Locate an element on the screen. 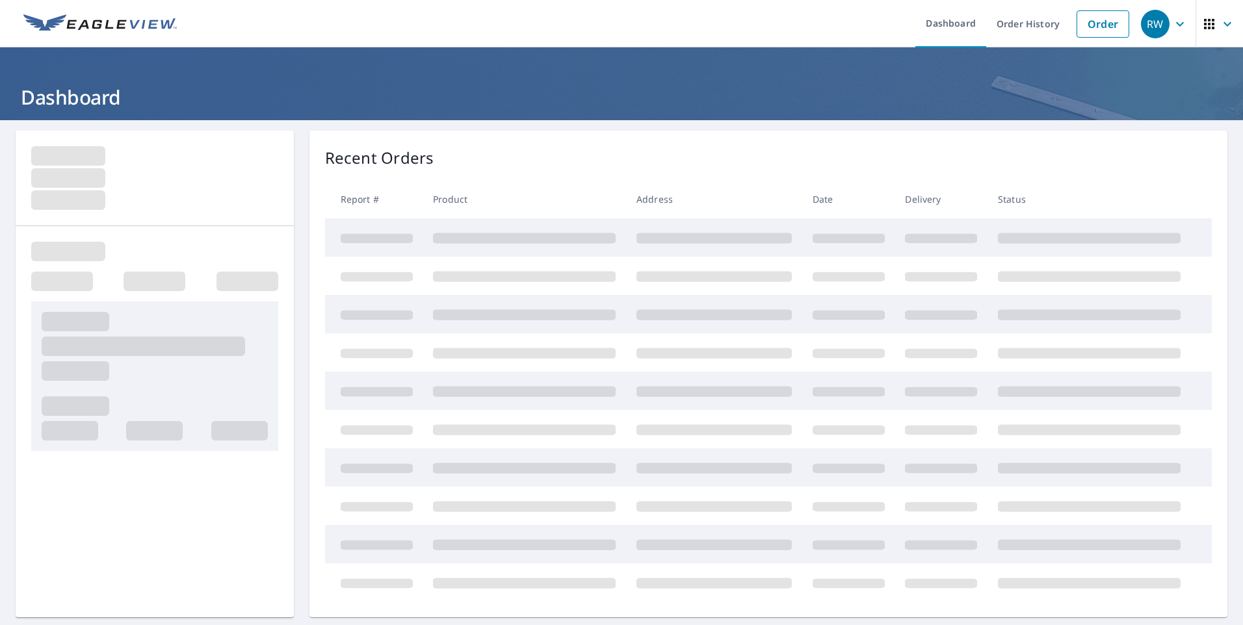 The image size is (1243, 625). p: Recent Orders is located at coordinates (380, 158).